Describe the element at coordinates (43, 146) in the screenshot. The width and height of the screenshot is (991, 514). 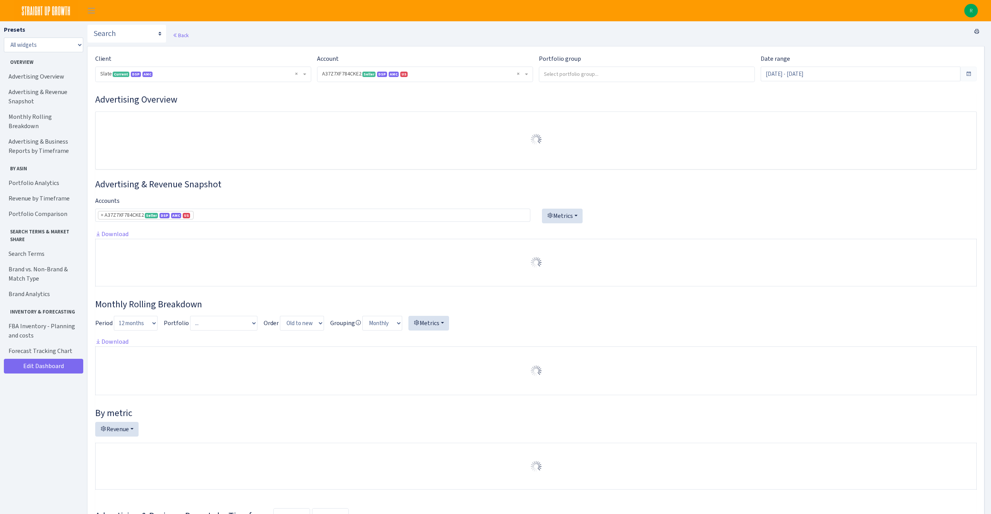
I see `a: Advertising & Business Reports by Timeframe` at that location.